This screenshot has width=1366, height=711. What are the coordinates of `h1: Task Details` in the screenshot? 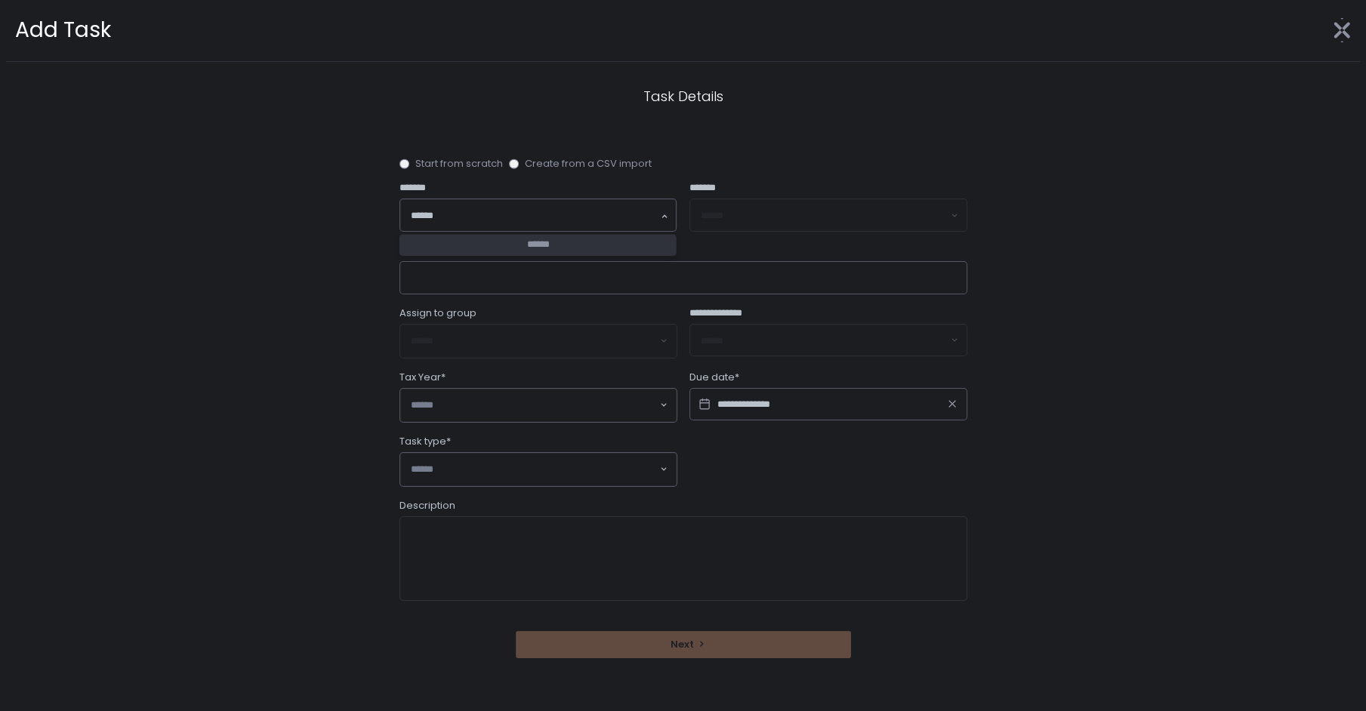 It's located at (683, 96).